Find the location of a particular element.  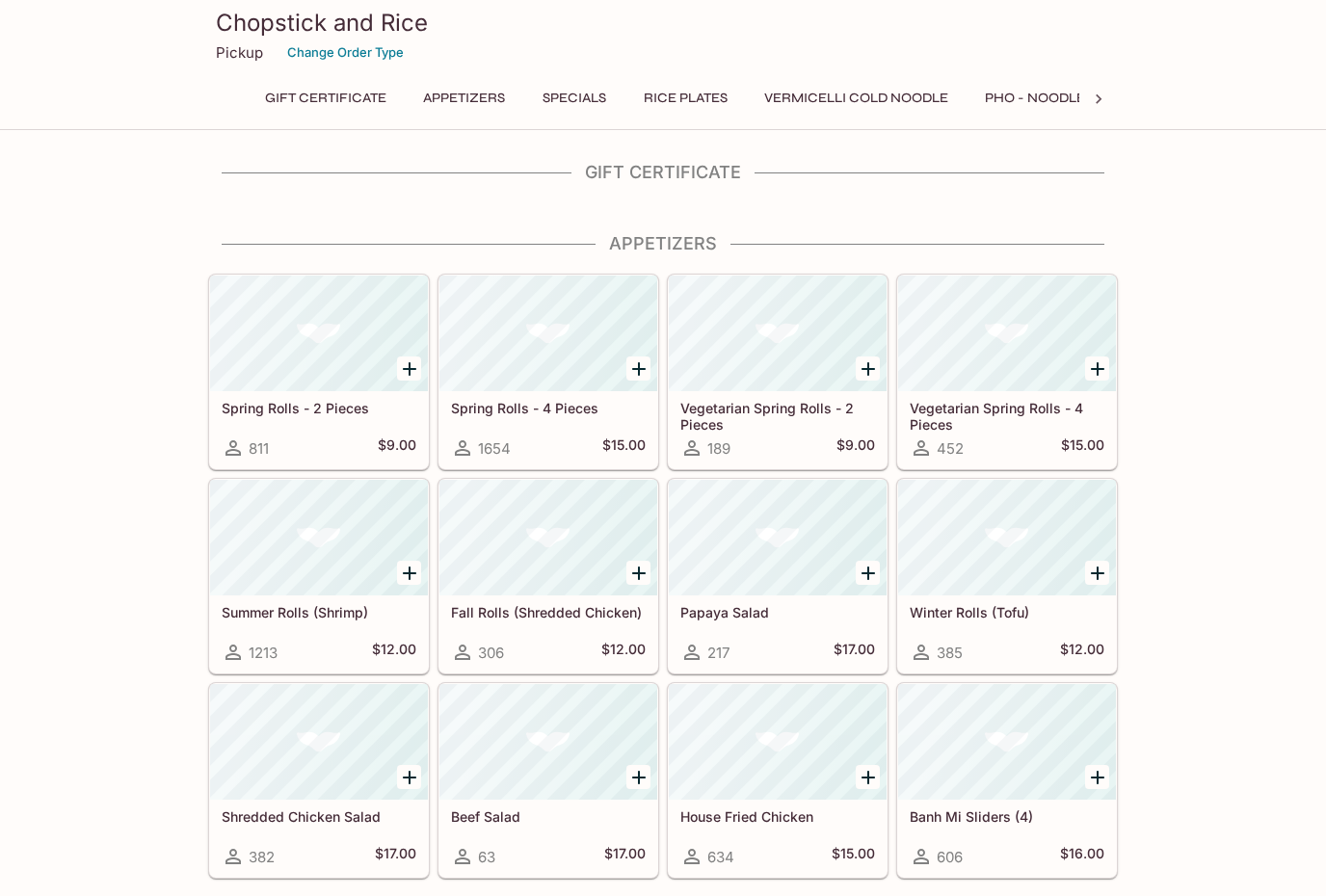

h5: Spring Rolls - 4 Pieces is located at coordinates (548, 407).